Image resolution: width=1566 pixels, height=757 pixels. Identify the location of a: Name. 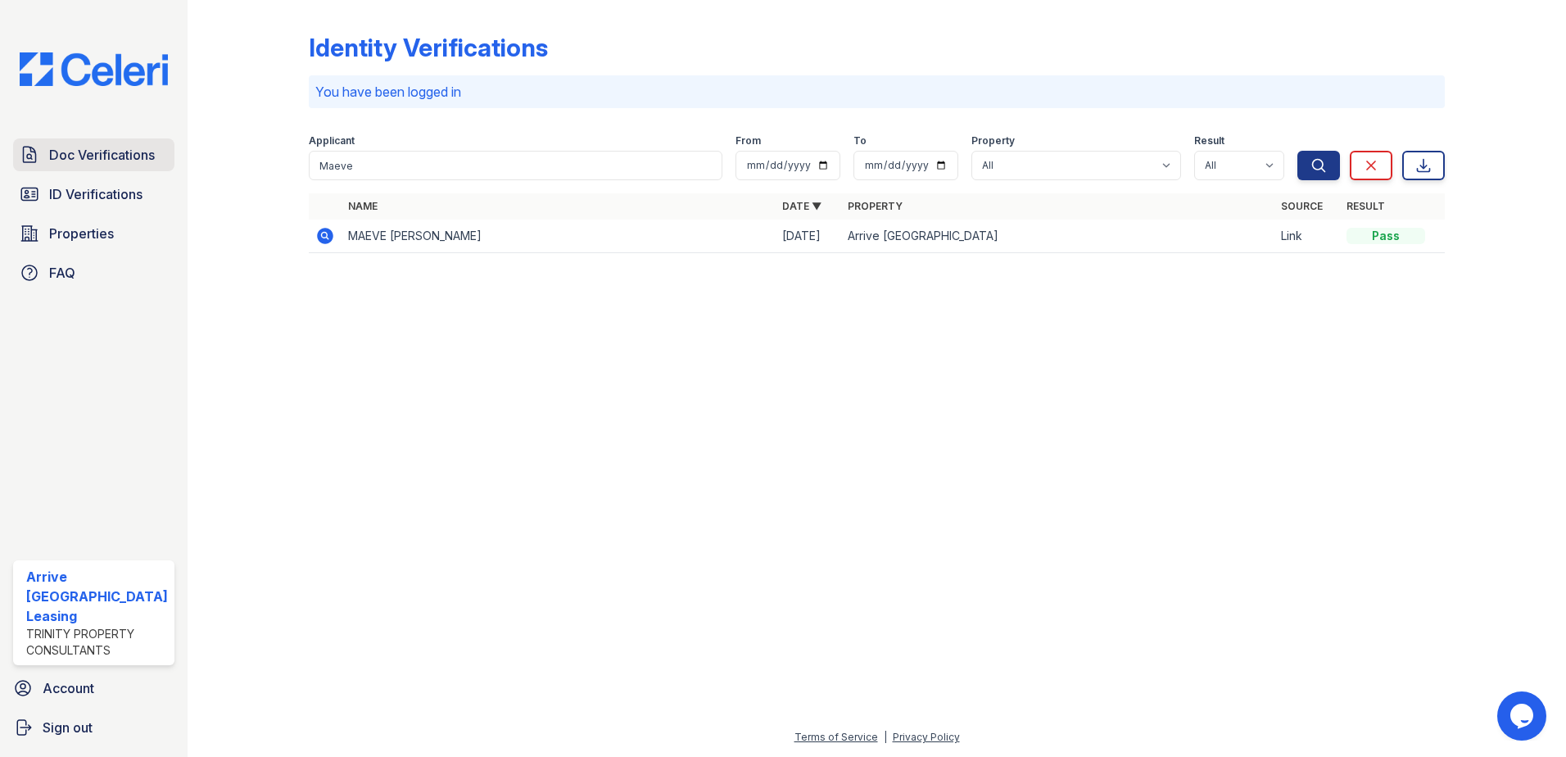
(363, 206).